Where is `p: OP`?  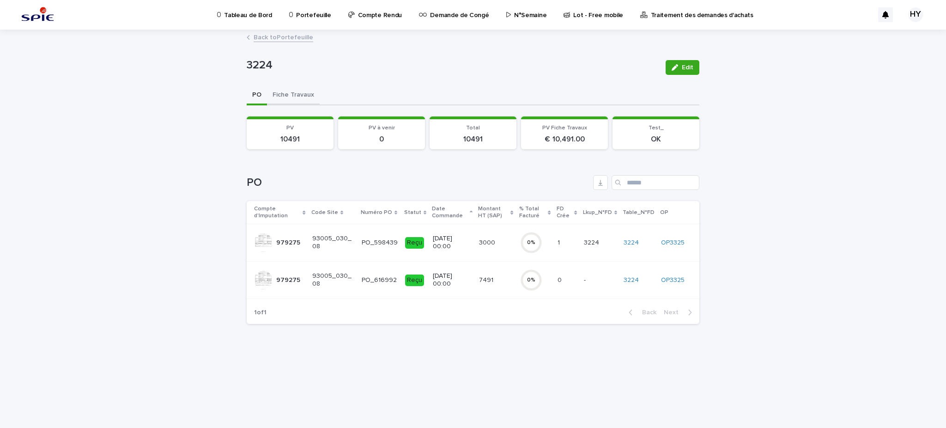
p: OP is located at coordinates (665, 213).